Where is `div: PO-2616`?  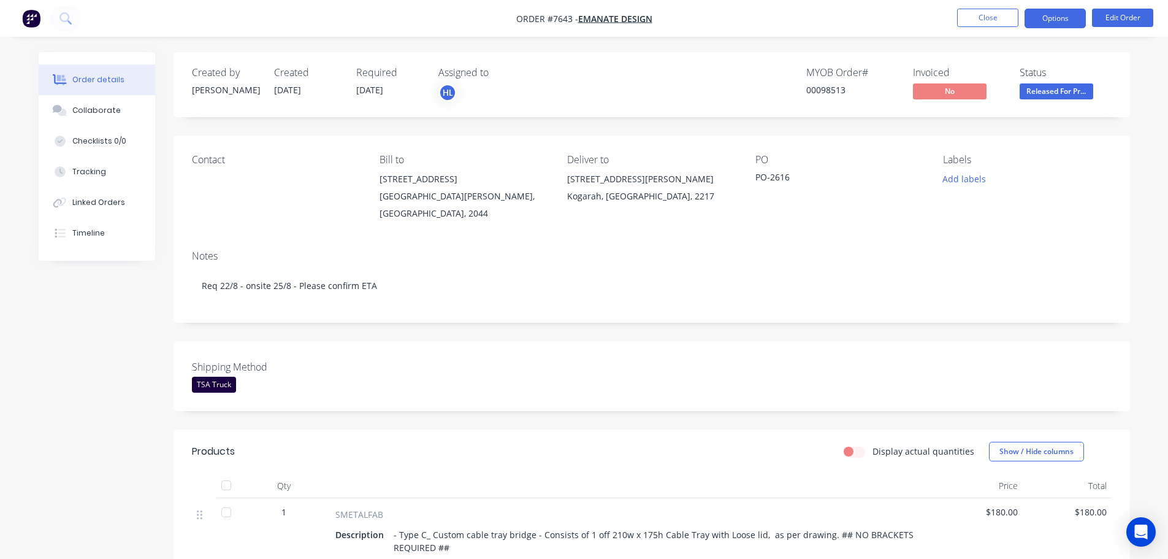
div: PO-2616 is located at coordinates (832, 179).